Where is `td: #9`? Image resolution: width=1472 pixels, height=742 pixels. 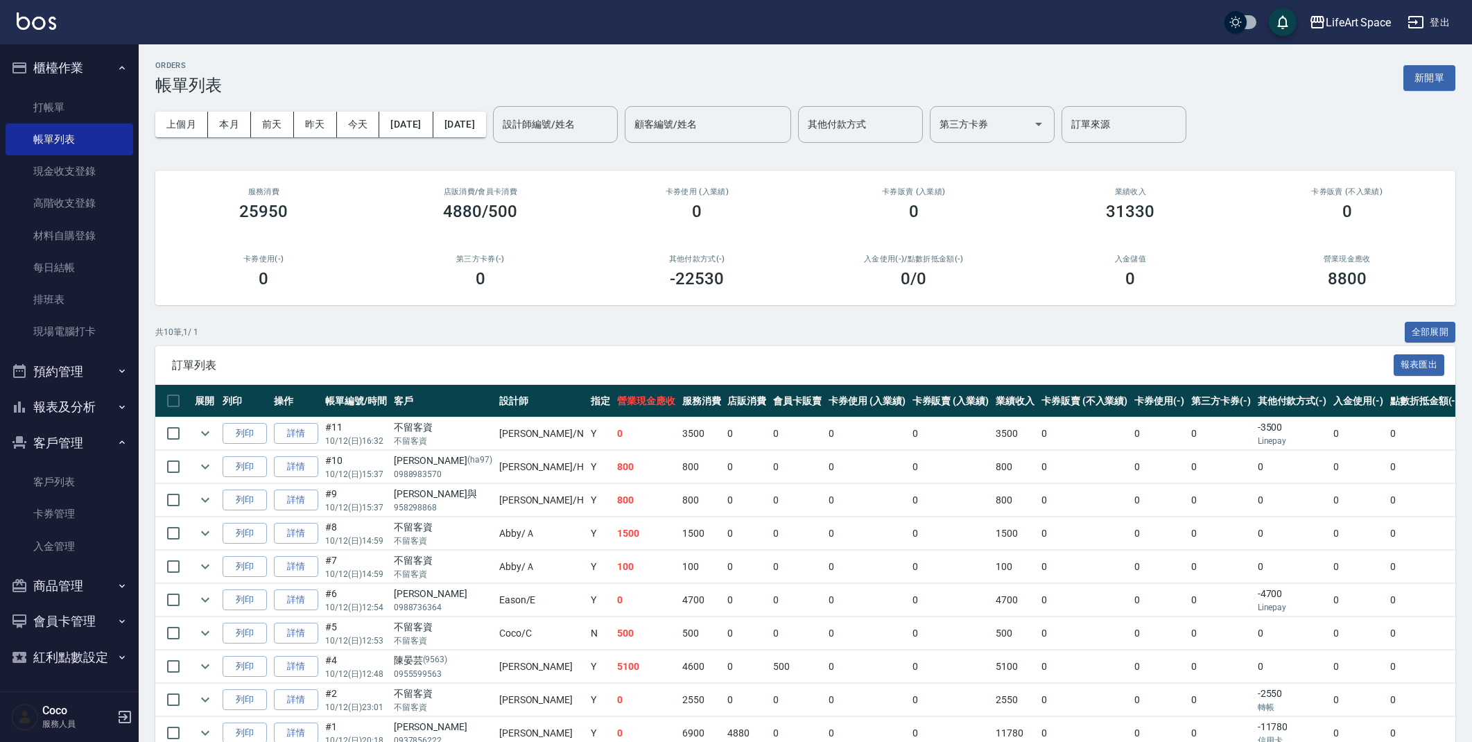
td: #9 is located at coordinates (356, 500).